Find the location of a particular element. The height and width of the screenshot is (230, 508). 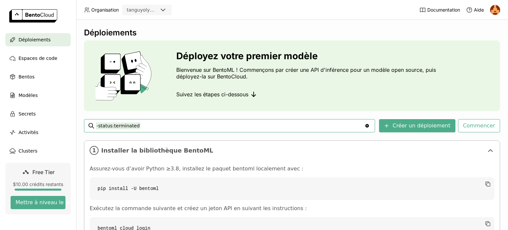

button: Mettre à niveau le plan is located at coordinates (38, 202).